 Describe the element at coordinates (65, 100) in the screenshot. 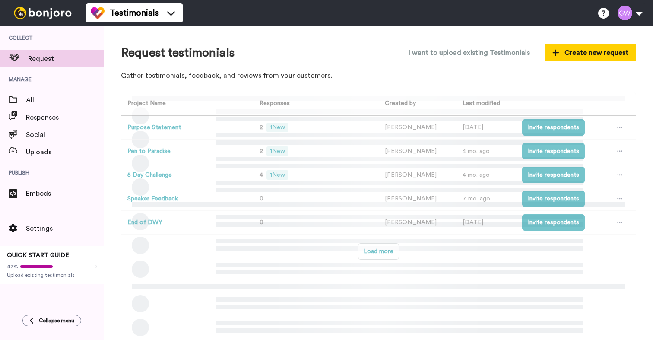

I see `span: All` at that location.